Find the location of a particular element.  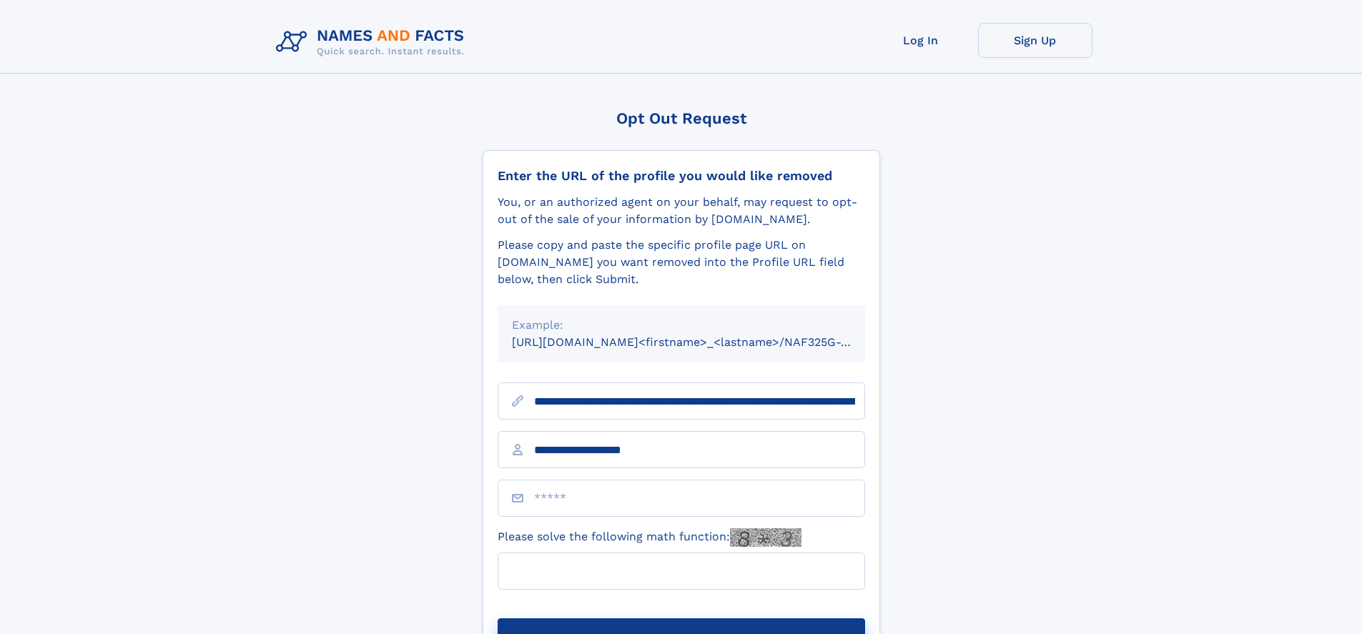

label: Please solve the following math function: is located at coordinates (649, 538).